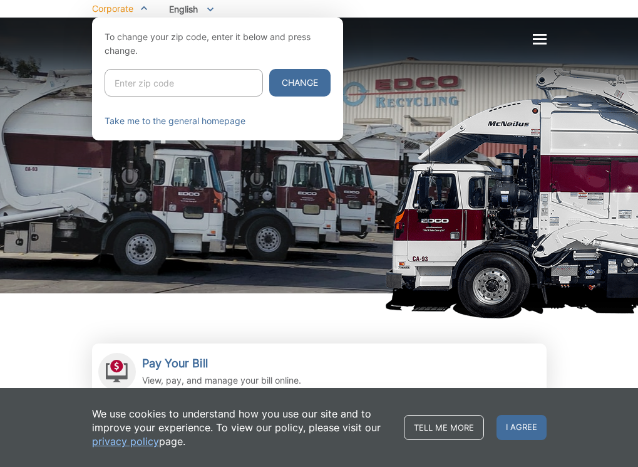  What do you see at coordinates (184, 83) in the screenshot?
I see `input: Enter zip code` at bounding box center [184, 83].